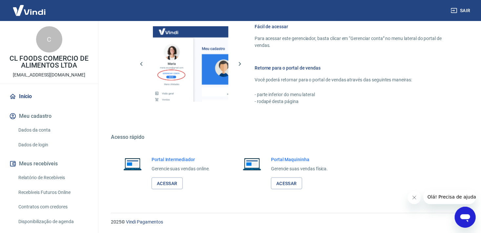 The height and width of the screenshot is (233, 481). I want to click on div: C, so click(49, 39).